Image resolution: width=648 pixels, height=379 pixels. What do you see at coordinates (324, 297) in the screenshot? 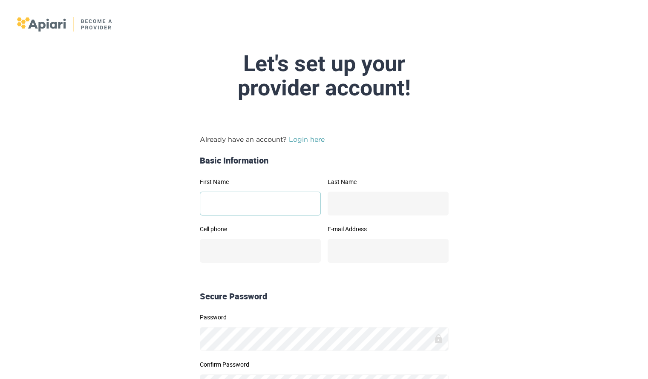
I see `div: Secure Password` at bounding box center [324, 297].